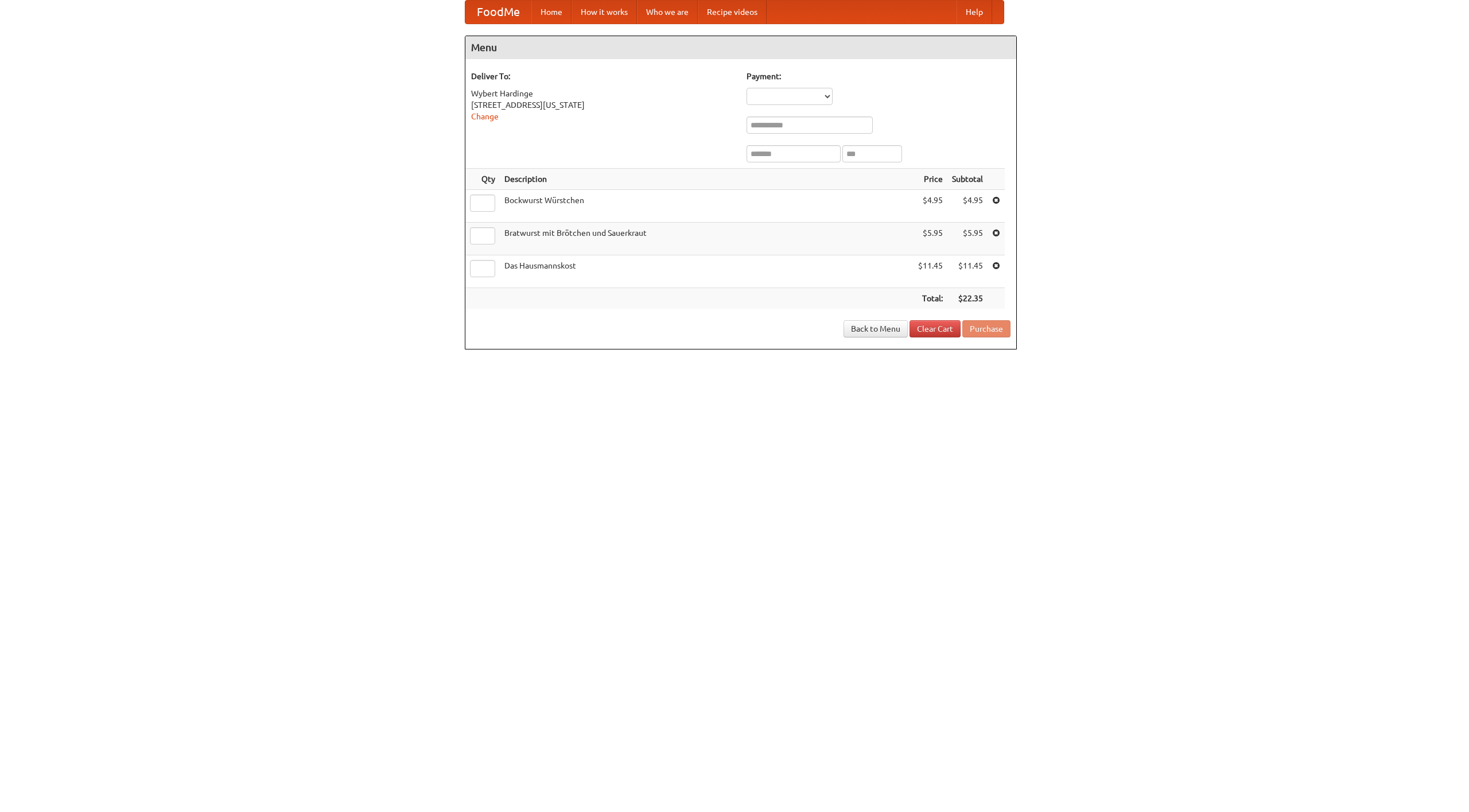 The width and height of the screenshot is (1469, 812). Describe the element at coordinates (879, 76) in the screenshot. I see `h5: Payment:` at that location.